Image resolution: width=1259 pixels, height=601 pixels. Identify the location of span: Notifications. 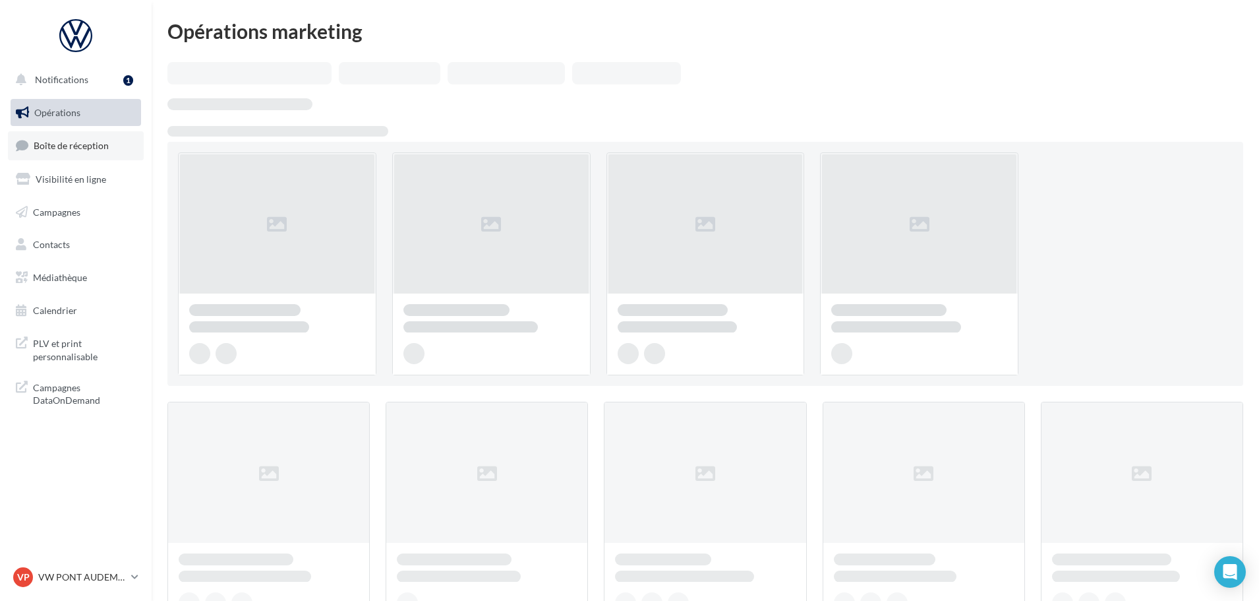
(61, 79).